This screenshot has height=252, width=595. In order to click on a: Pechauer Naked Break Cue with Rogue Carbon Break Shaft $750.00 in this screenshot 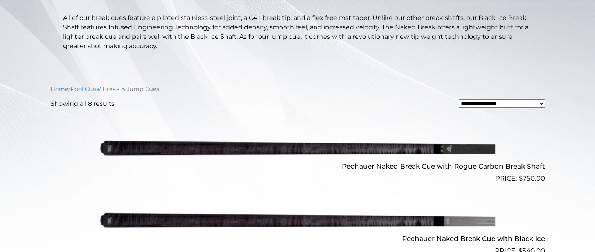, I will do `click(298, 149)`.